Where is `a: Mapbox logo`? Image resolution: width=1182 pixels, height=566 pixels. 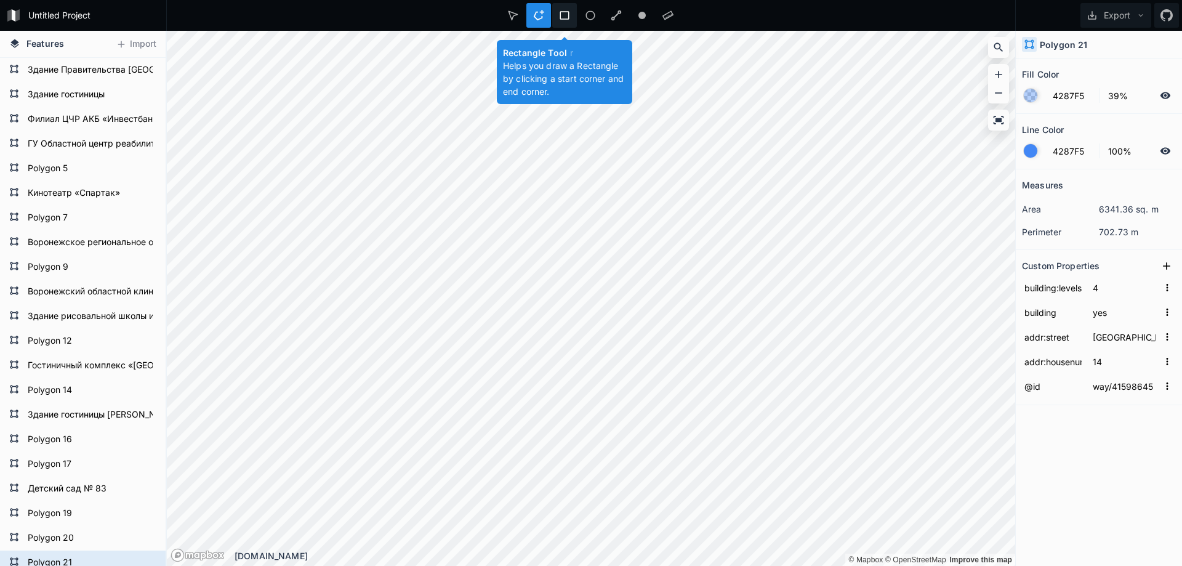
a: Mapbox logo is located at coordinates (198, 554).